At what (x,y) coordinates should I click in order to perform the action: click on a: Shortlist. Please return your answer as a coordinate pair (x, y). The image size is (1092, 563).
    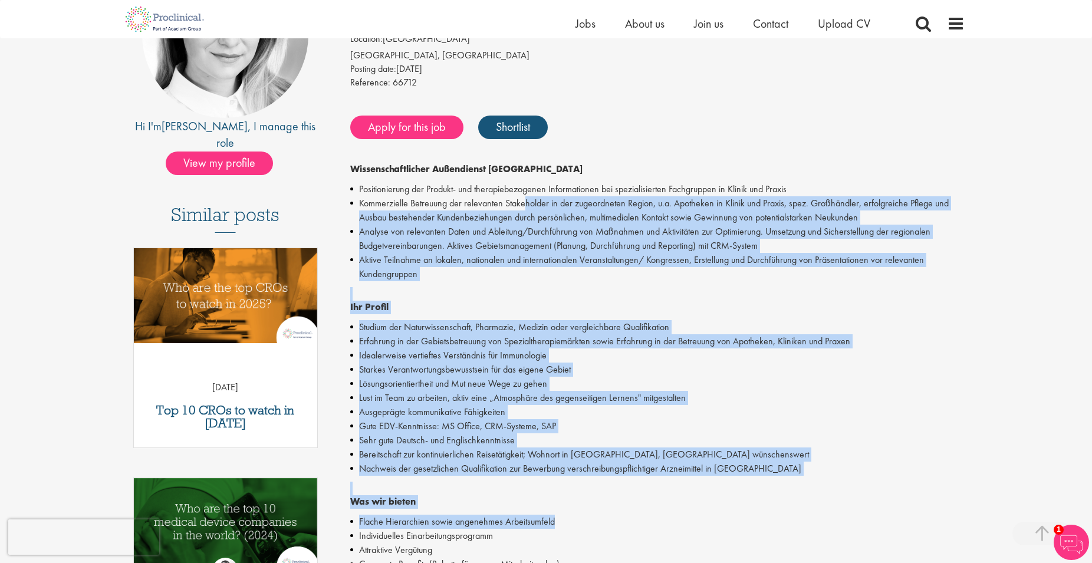
    Looking at the image, I should click on (513, 127).